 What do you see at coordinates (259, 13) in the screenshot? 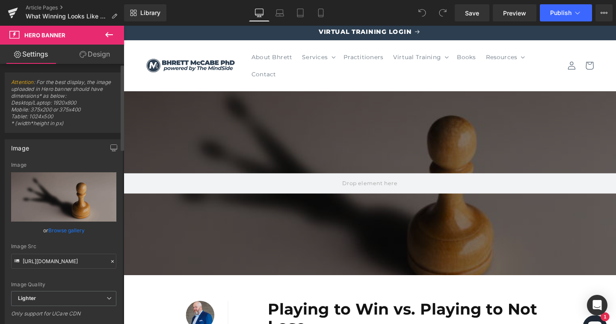
I see `a: Desktop` at bounding box center [259, 13].